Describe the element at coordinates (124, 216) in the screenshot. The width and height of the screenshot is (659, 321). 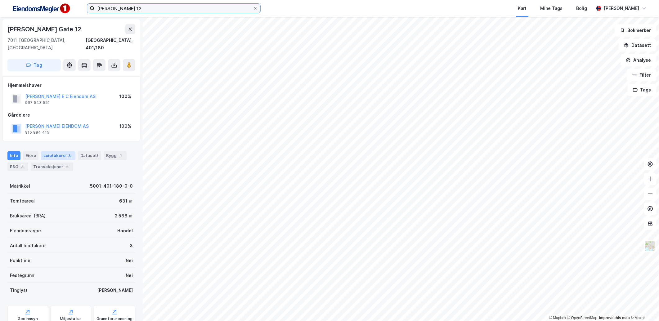
I see `div: 2 588 ㎡` at that location.